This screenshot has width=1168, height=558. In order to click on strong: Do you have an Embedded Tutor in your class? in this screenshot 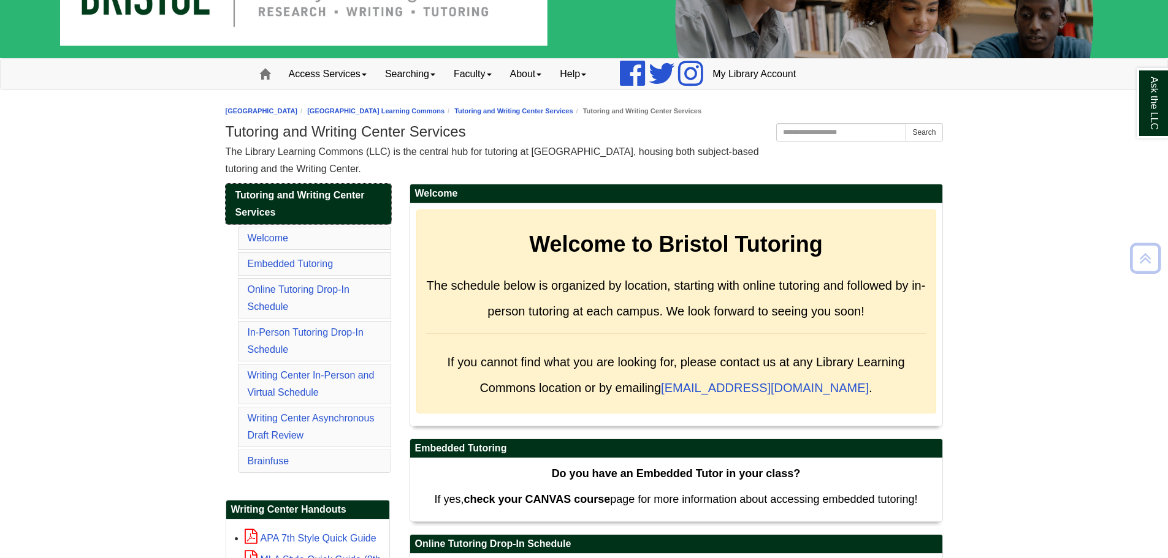, I will do `click(676, 474)`.